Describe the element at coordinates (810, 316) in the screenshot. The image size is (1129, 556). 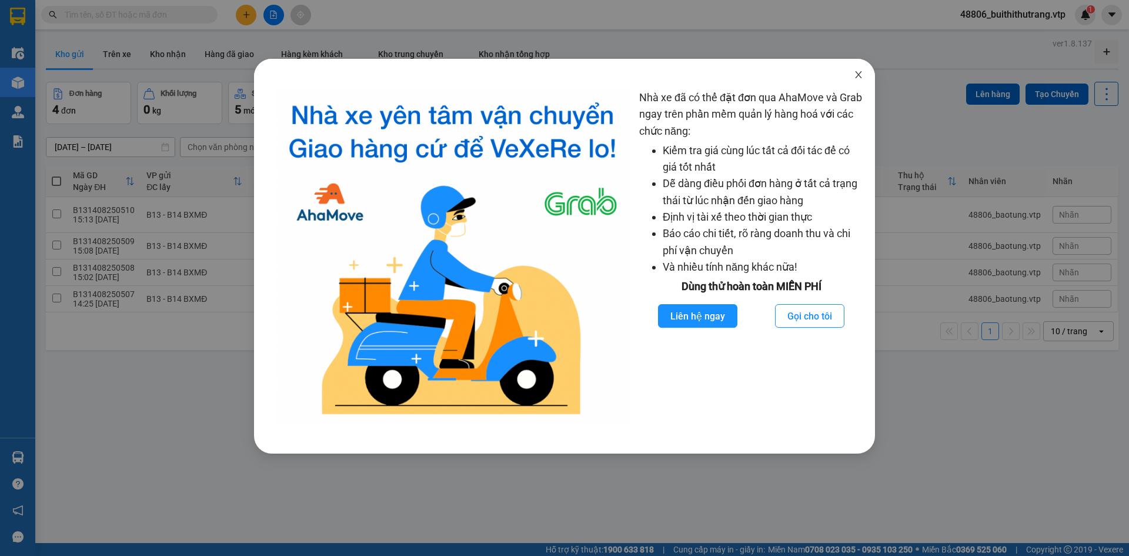
I see `button: Gọi cho tôi` at that location.